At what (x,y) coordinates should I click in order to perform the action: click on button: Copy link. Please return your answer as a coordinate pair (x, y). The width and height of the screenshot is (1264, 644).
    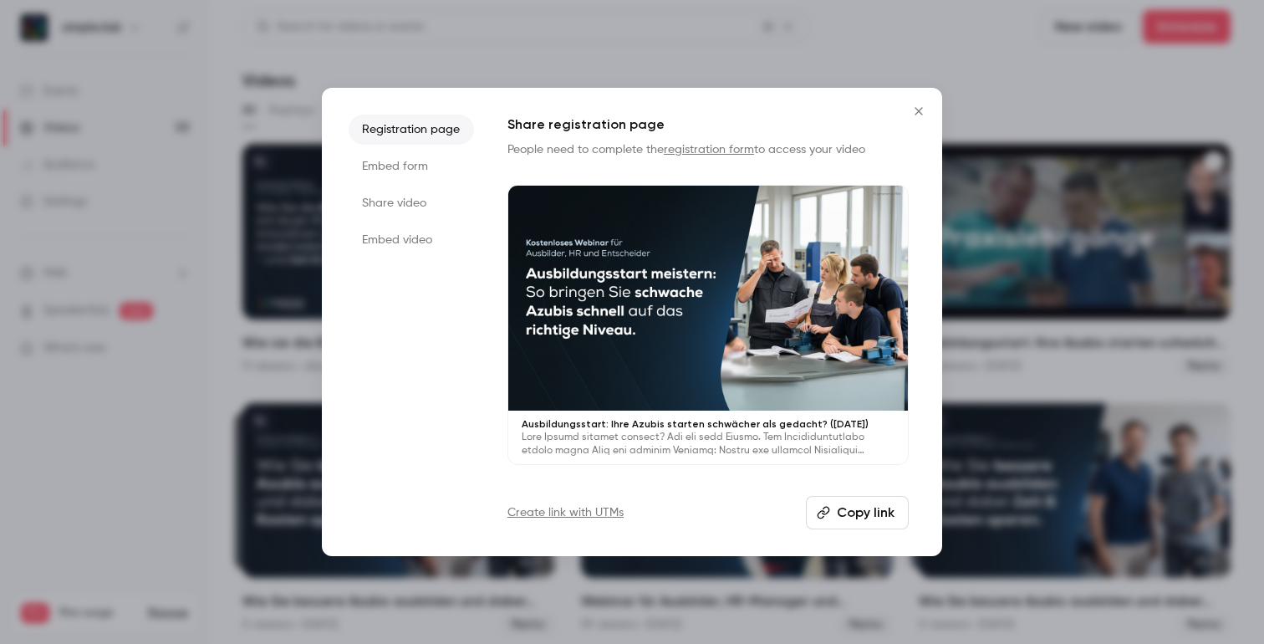
    Looking at the image, I should click on (857, 512).